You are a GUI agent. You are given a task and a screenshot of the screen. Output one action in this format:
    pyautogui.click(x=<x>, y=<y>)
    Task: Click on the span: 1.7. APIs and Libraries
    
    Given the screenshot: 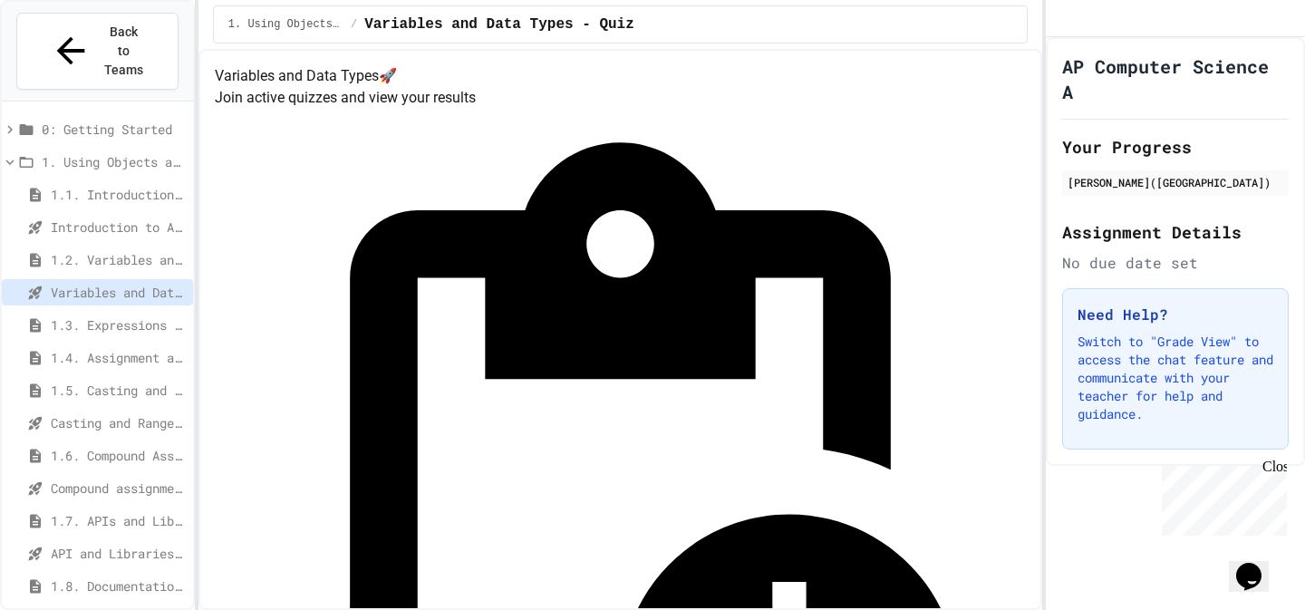 What is the action you would take?
    pyautogui.click(x=118, y=520)
    